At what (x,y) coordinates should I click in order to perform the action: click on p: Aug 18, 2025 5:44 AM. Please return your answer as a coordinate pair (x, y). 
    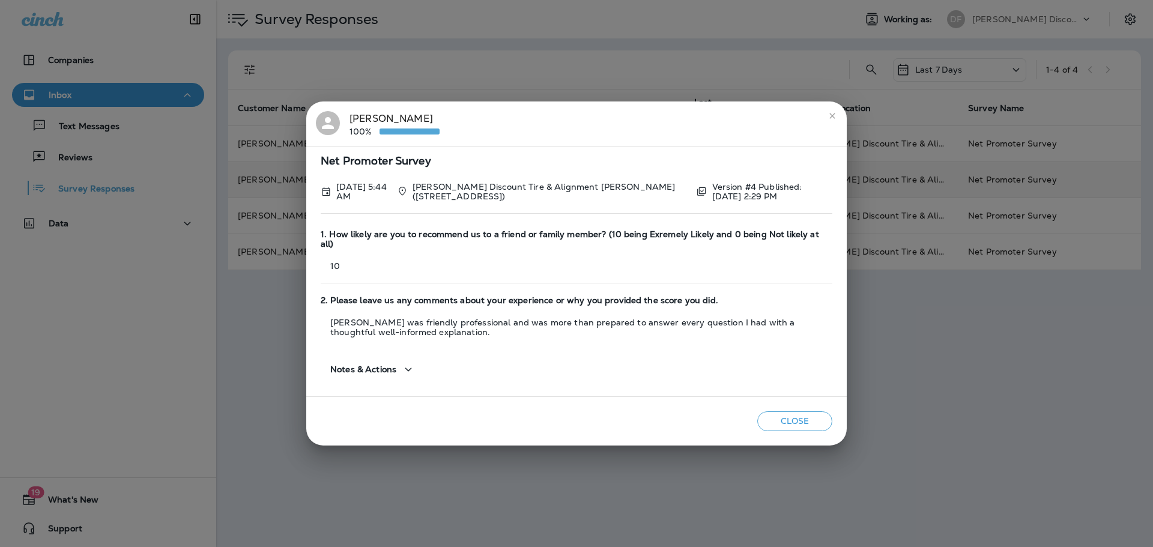
    Looking at the image, I should click on (362, 192).